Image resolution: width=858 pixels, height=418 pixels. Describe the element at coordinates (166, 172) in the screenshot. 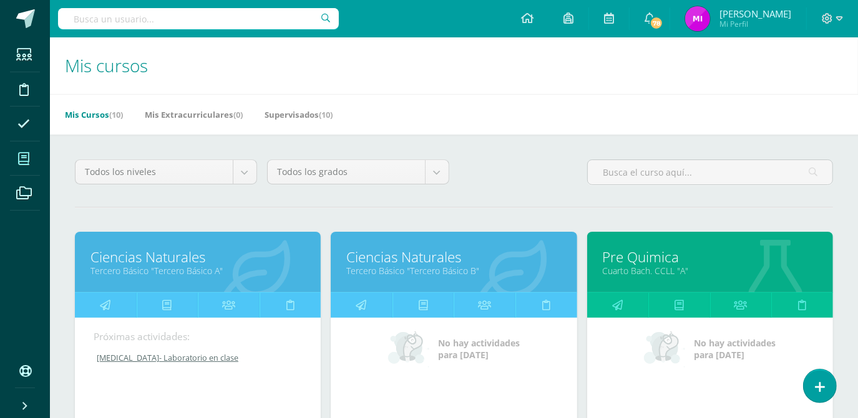

I see `a: Todos los niveles` at that location.